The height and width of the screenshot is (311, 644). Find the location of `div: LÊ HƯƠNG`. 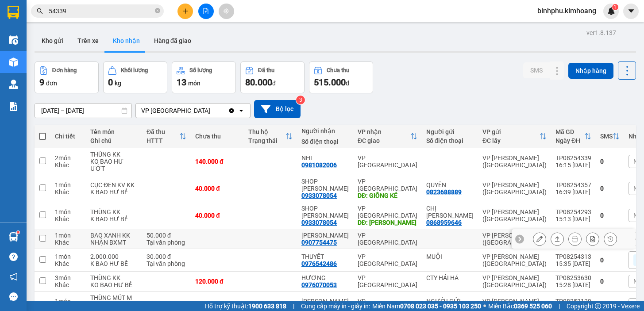

div: LÊ HƯƠNG is located at coordinates (325, 301).